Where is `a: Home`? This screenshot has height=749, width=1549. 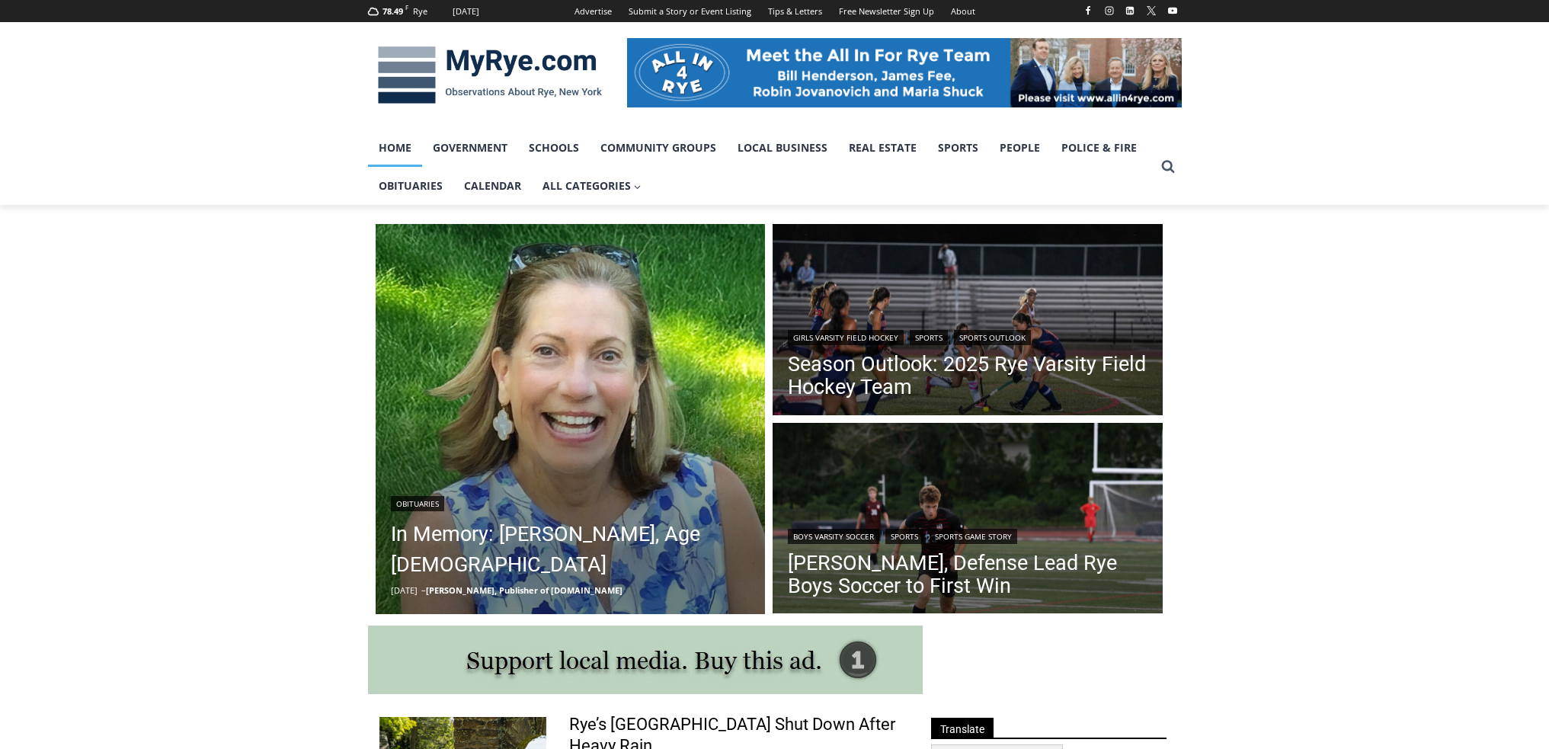 a: Home is located at coordinates (395, 148).